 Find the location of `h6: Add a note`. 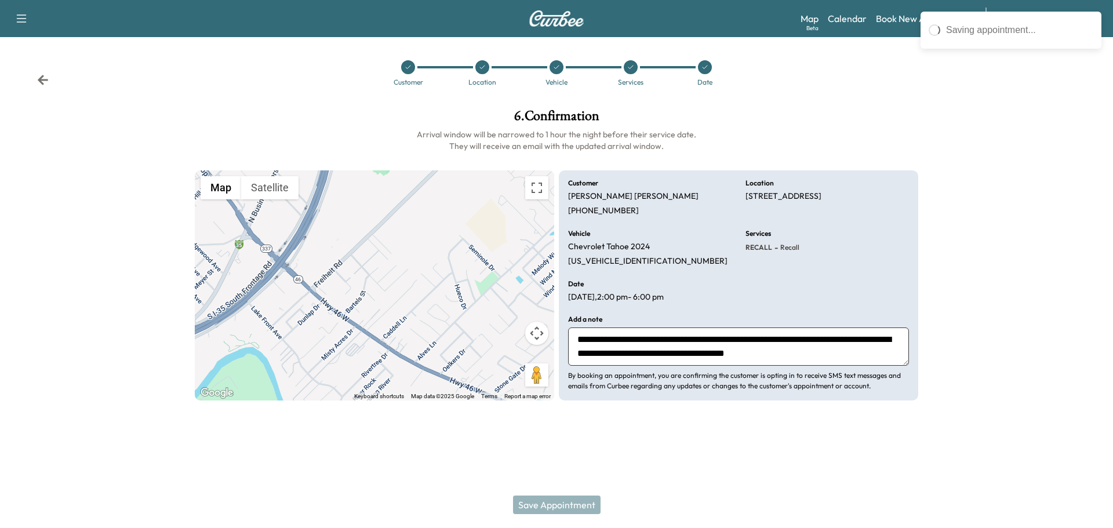

h6: Add a note is located at coordinates (585, 319).